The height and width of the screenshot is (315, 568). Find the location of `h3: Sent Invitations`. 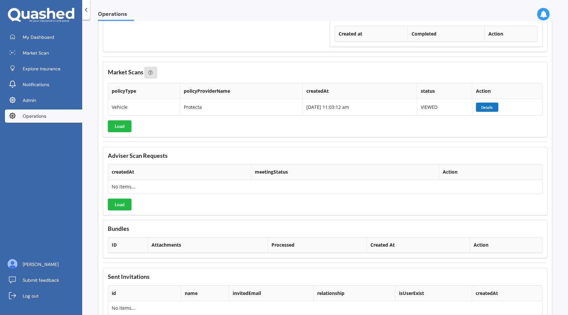

h3: Sent Invitations is located at coordinates (325, 276).